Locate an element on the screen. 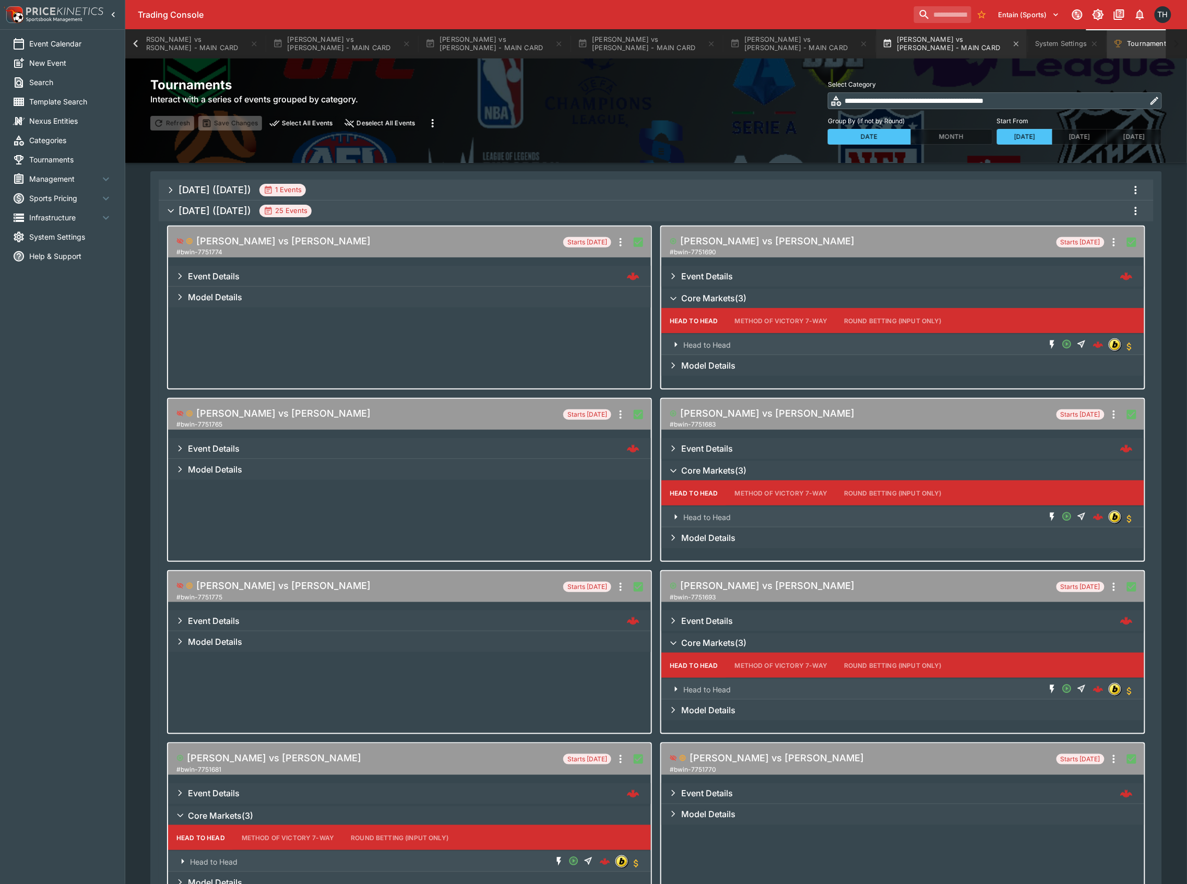 The width and height of the screenshot is (1187, 884). img: PriceKinetics is located at coordinates (65, 11).